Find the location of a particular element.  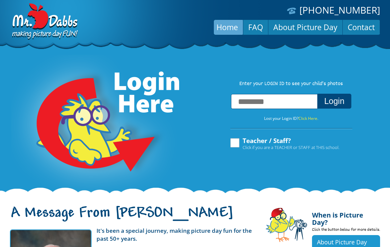

label: Teacher / Staff? is located at coordinates (285, 144).